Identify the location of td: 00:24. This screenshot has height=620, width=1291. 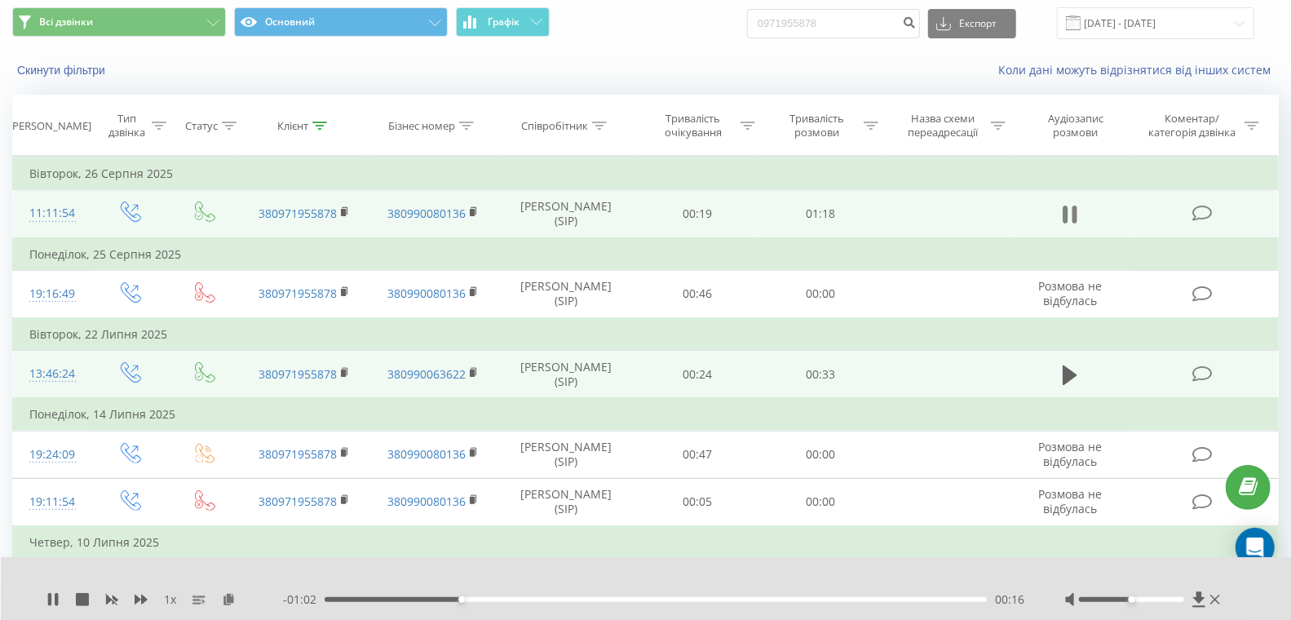
(697, 374).